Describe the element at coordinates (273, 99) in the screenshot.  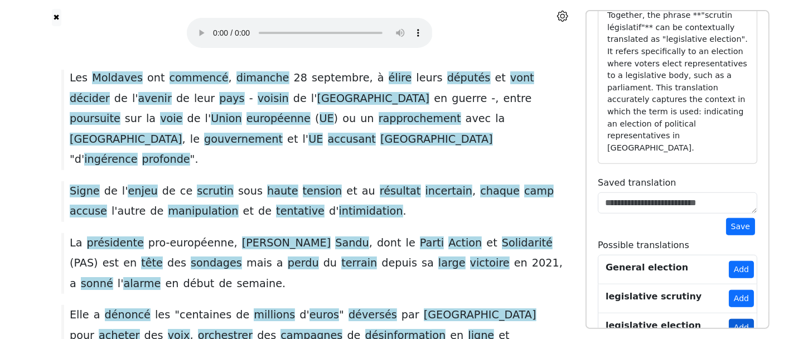
I see `span: voisin` at that location.